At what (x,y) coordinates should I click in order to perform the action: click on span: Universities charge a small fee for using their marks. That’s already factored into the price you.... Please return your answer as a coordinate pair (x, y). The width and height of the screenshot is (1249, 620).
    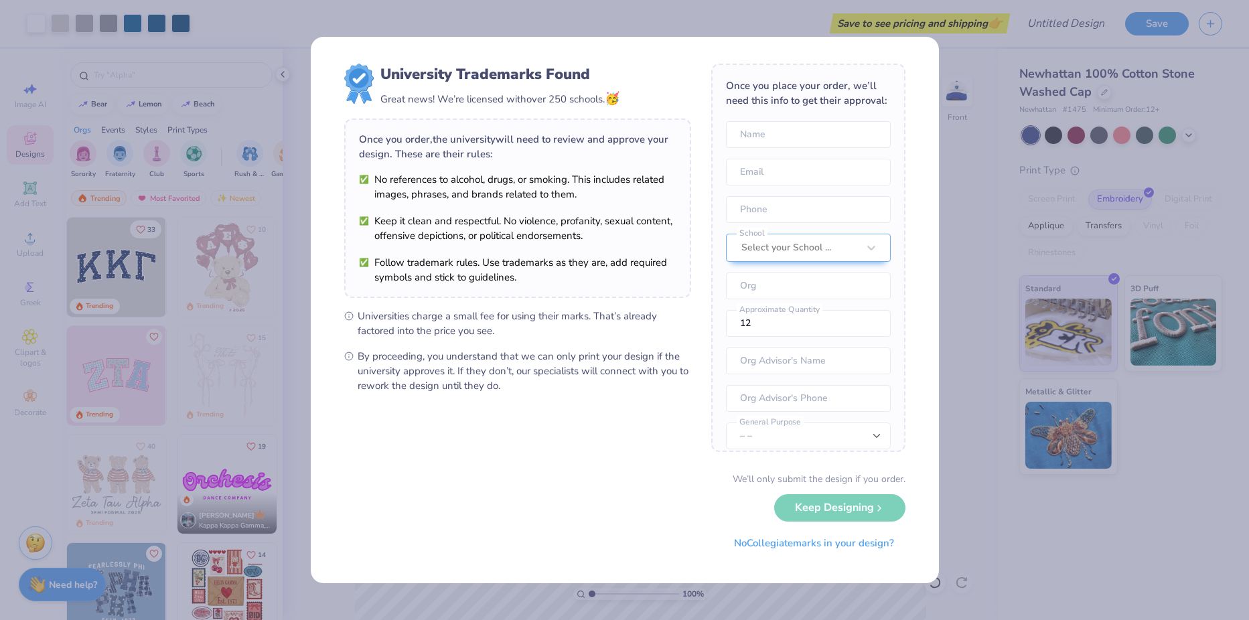
    Looking at the image, I should click on (524, 323).